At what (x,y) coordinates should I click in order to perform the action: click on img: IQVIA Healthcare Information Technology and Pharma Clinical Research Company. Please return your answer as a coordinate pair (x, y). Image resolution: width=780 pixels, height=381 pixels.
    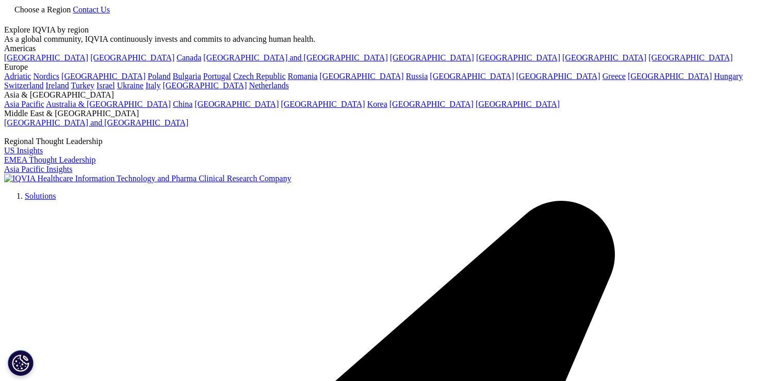
    Looking at the image, I should click on (147, 178).